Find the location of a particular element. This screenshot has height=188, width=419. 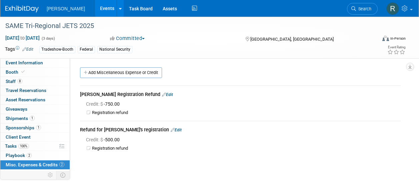

a: Asset Reservations is located at coordinates (35, 100).